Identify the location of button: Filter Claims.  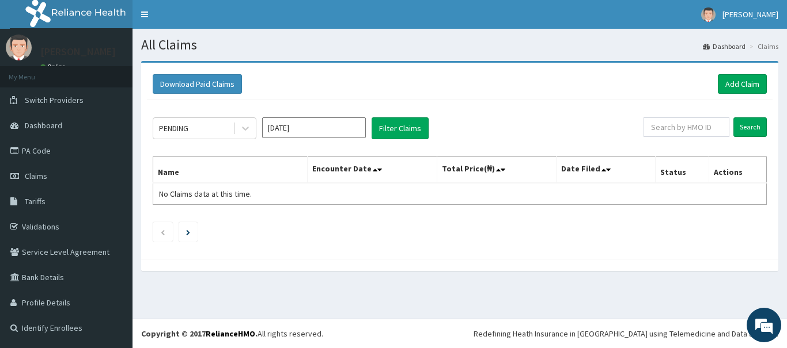
(400, 128).